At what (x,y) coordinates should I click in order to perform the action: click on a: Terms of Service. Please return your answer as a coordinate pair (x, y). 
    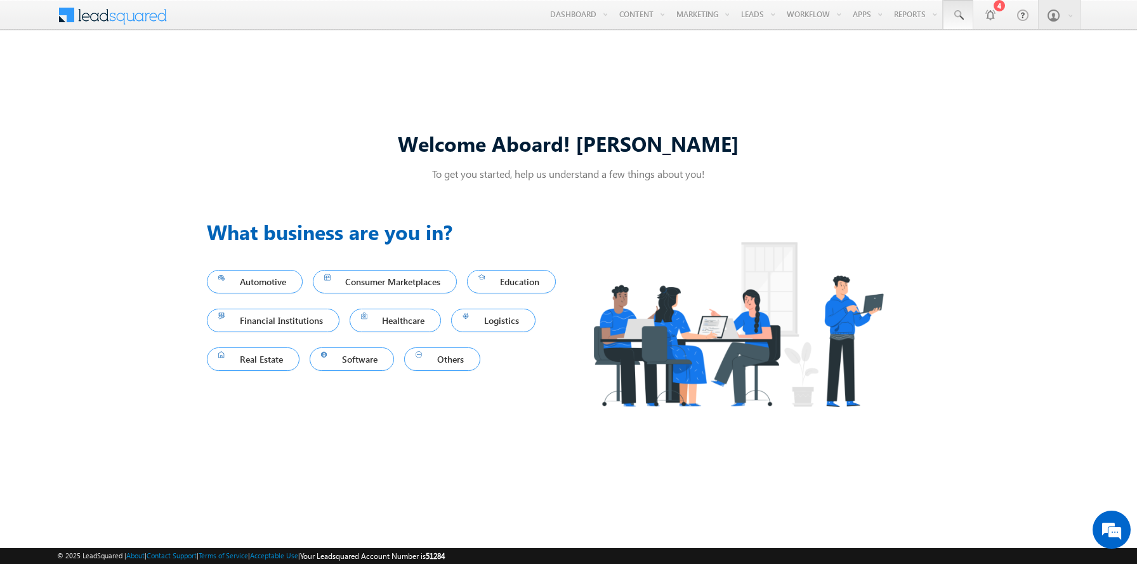
    Looking at the image, I should click on (223, 555).